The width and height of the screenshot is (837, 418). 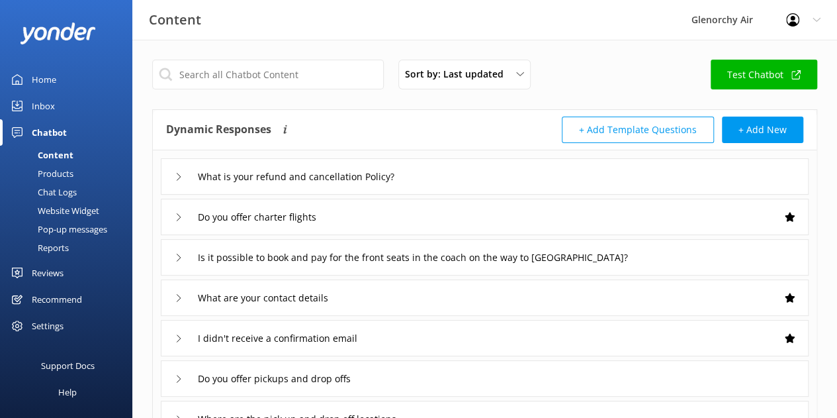 What do you see at coordinates (175, 20) in the screenshot?
I see `h3: Content` at bounding box center [175, 20].